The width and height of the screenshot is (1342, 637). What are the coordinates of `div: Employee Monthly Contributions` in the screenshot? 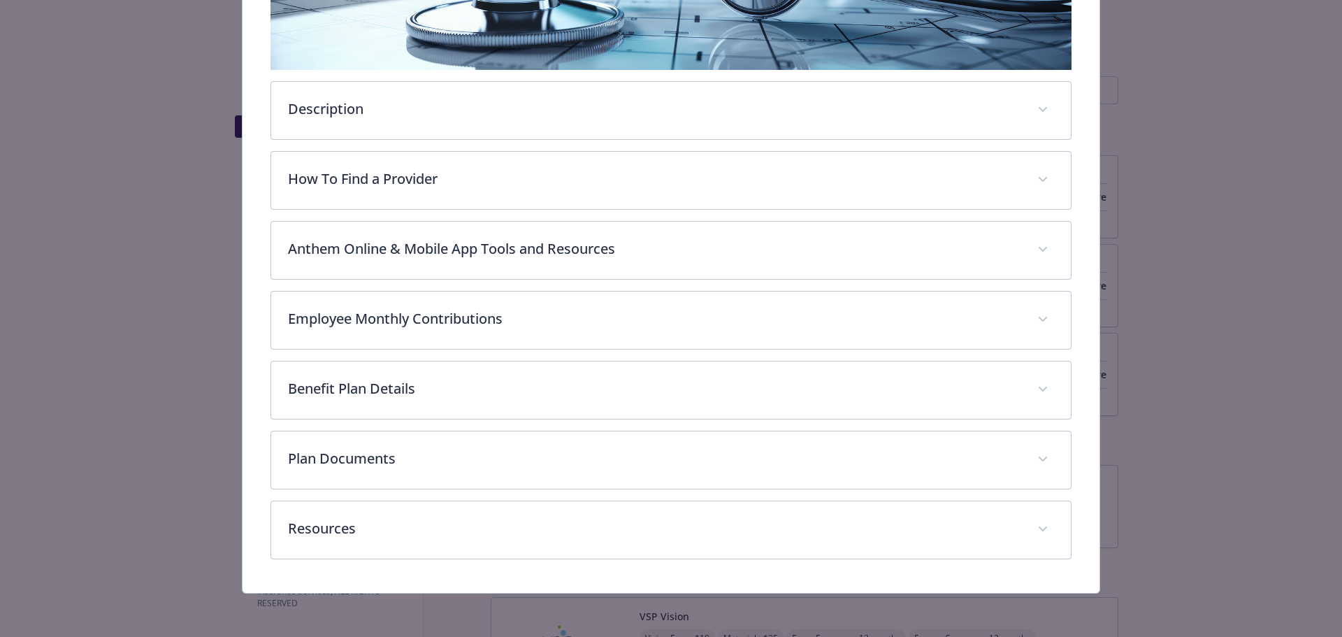 It's located at (671, 320).